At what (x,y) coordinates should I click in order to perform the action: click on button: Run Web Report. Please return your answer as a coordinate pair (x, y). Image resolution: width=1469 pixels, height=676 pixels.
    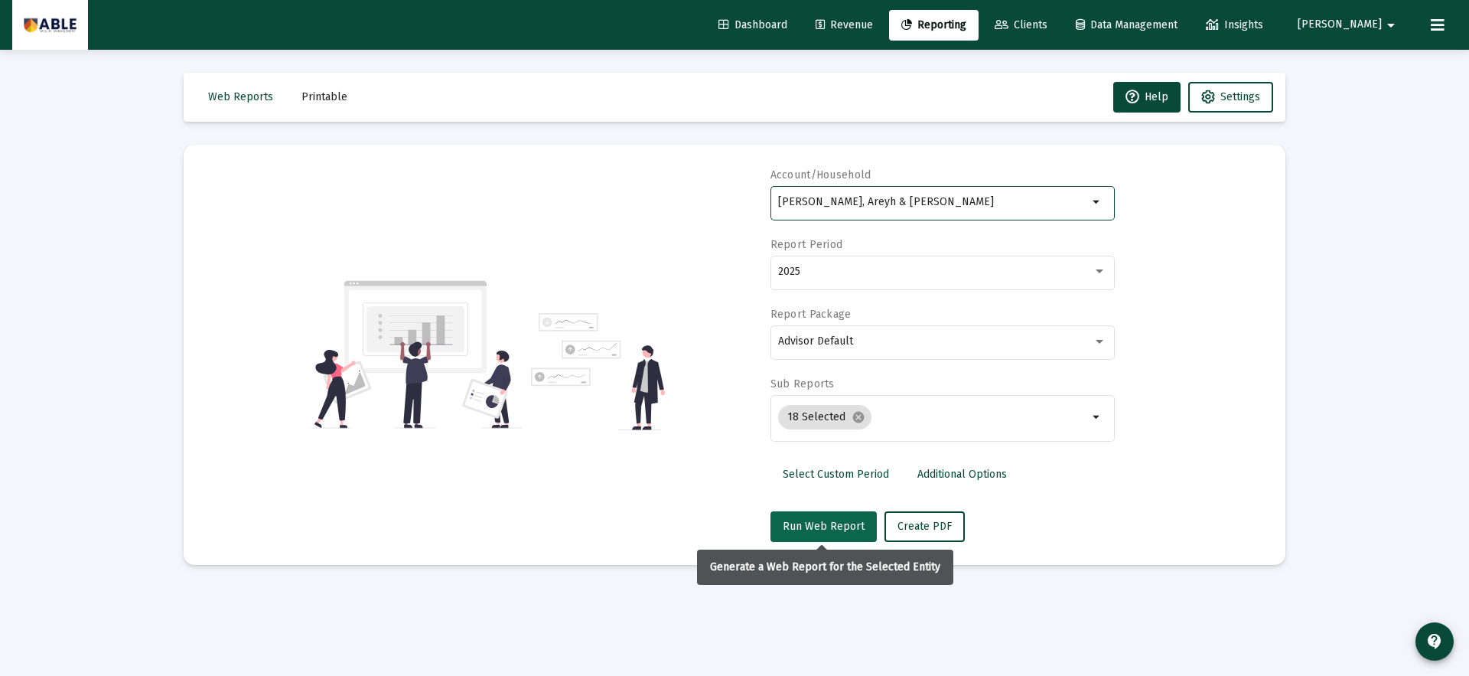
    Looking at the image, I should click on (823, 526).